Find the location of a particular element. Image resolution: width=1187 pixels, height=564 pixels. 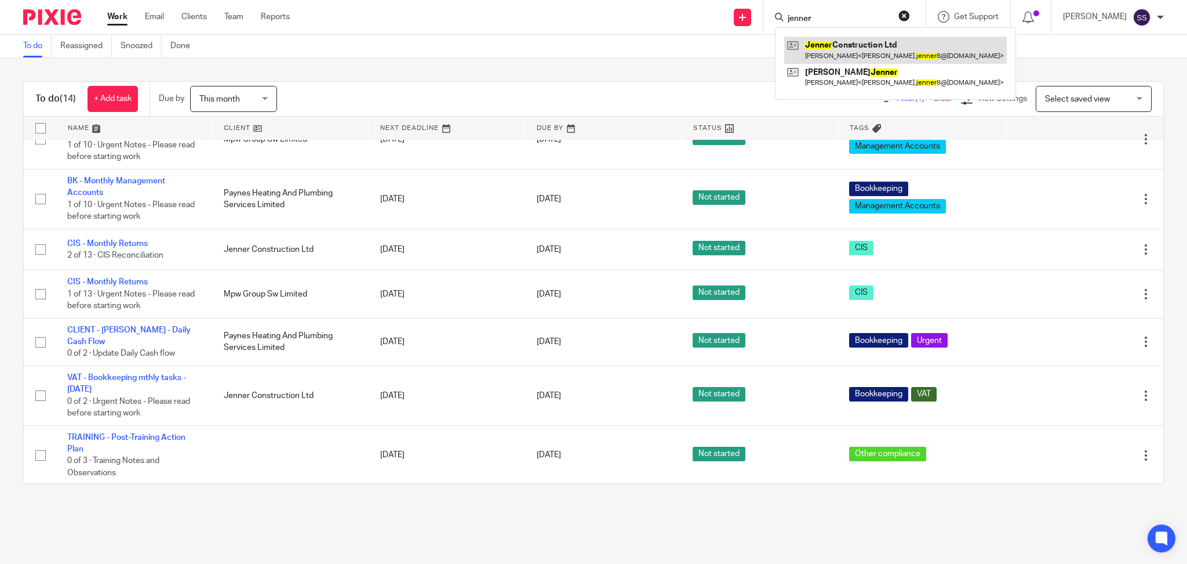

a: Done is located at coordinates (184, 46).